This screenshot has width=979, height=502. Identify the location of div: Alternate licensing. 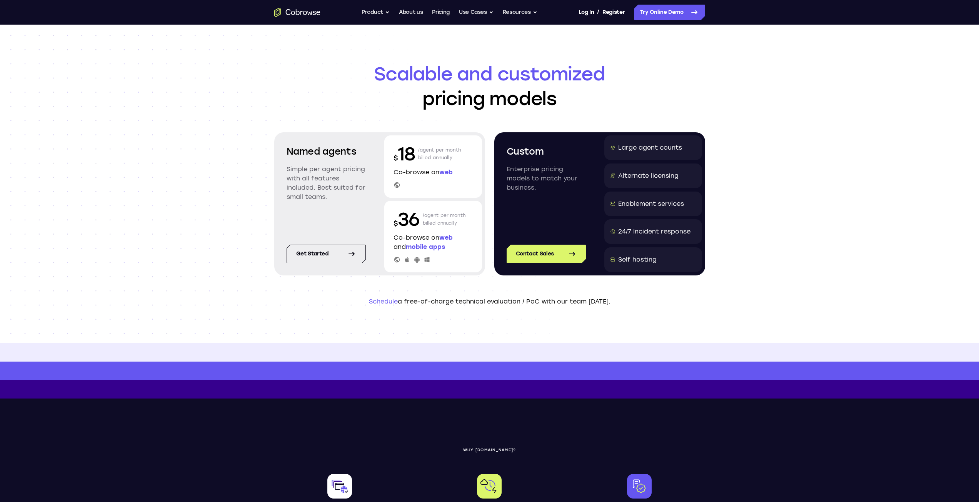
(648, 176).